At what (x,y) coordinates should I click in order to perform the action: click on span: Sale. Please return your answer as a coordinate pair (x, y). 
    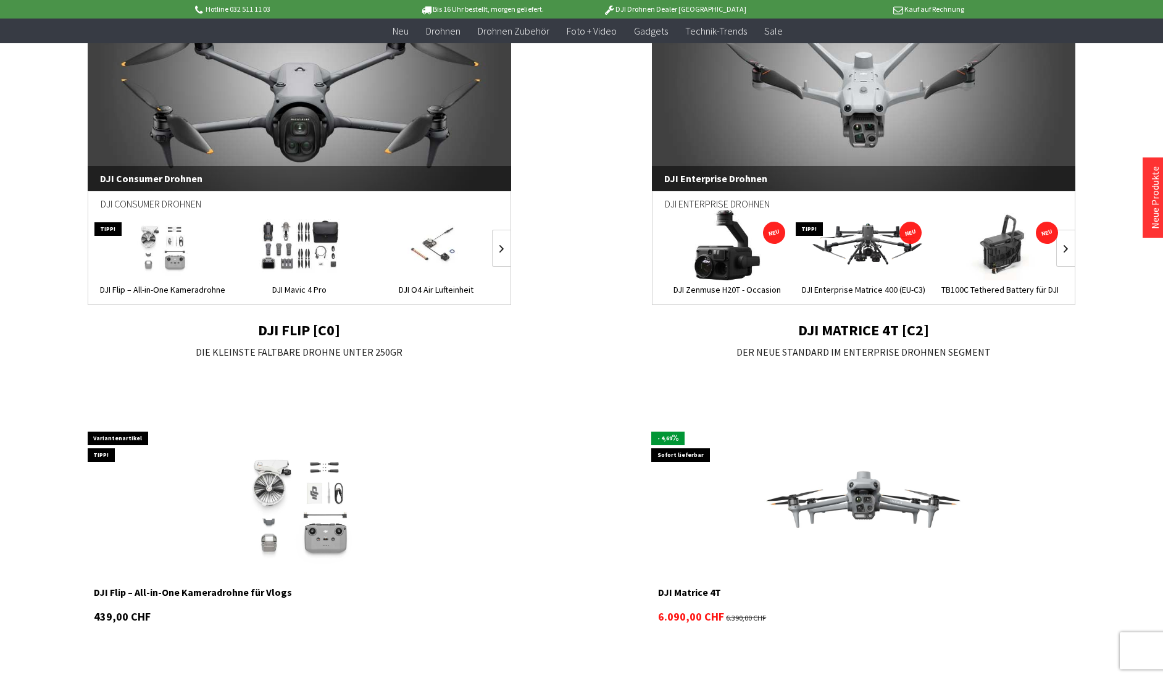
    Looking at the image, I should click on (774, 31).